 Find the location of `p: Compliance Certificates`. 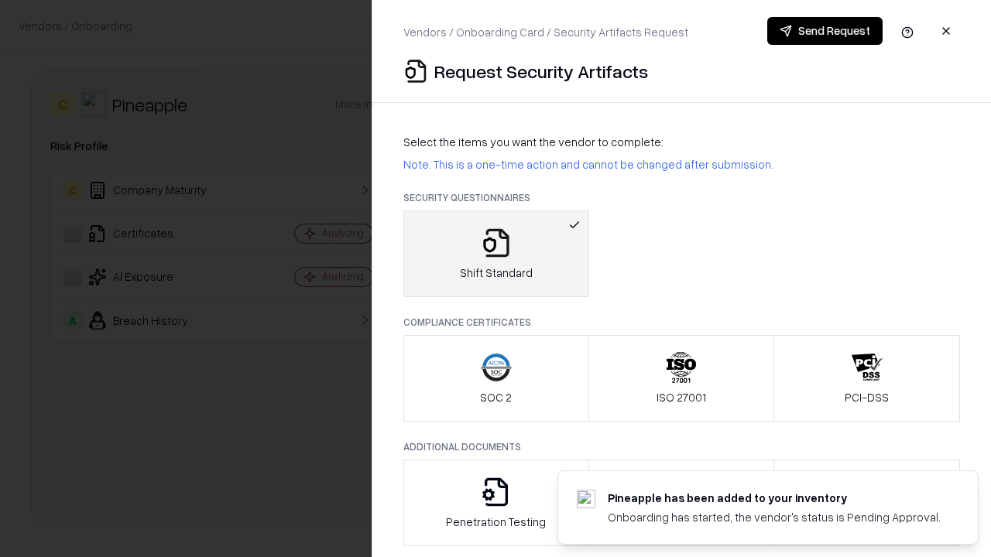

p: Compliance Certificates is located at coordinates (681, 322).